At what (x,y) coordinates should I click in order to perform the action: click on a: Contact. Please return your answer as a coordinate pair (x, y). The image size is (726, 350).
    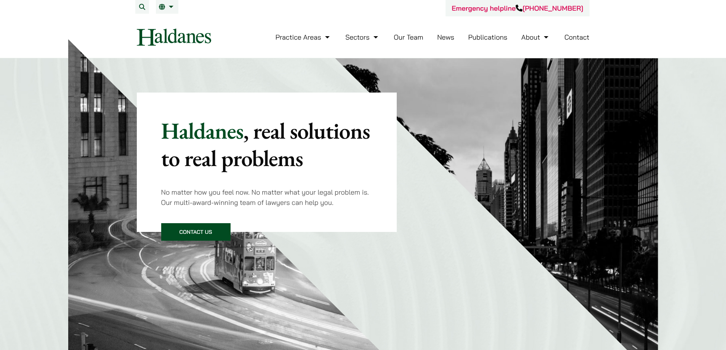
    Looking at the image, I should click on (577, 37).